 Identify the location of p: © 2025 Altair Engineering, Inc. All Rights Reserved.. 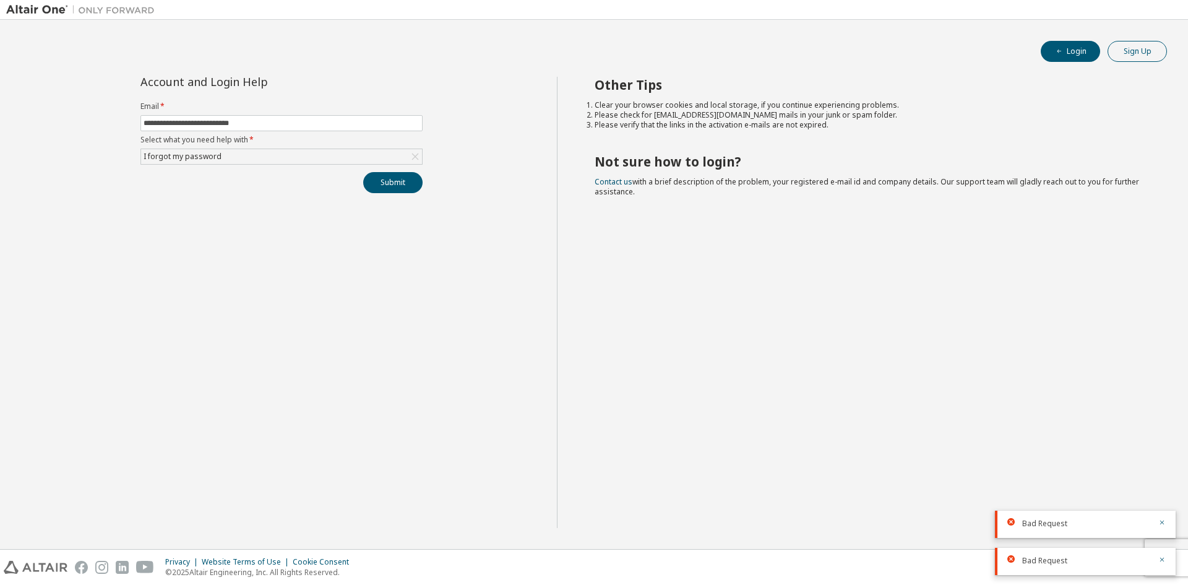
(260, 572).